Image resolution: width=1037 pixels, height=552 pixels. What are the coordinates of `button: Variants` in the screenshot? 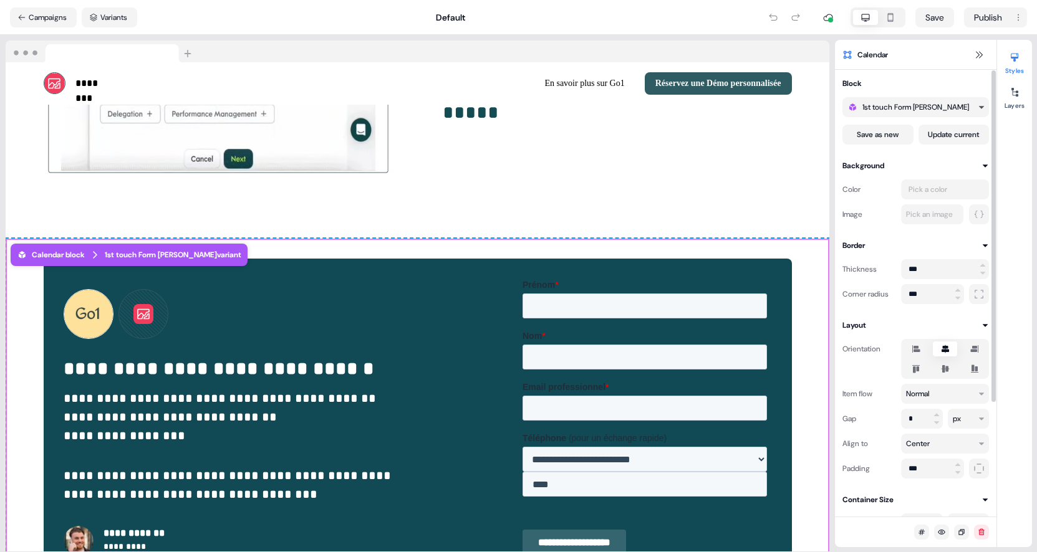 It's located at (109, 17).